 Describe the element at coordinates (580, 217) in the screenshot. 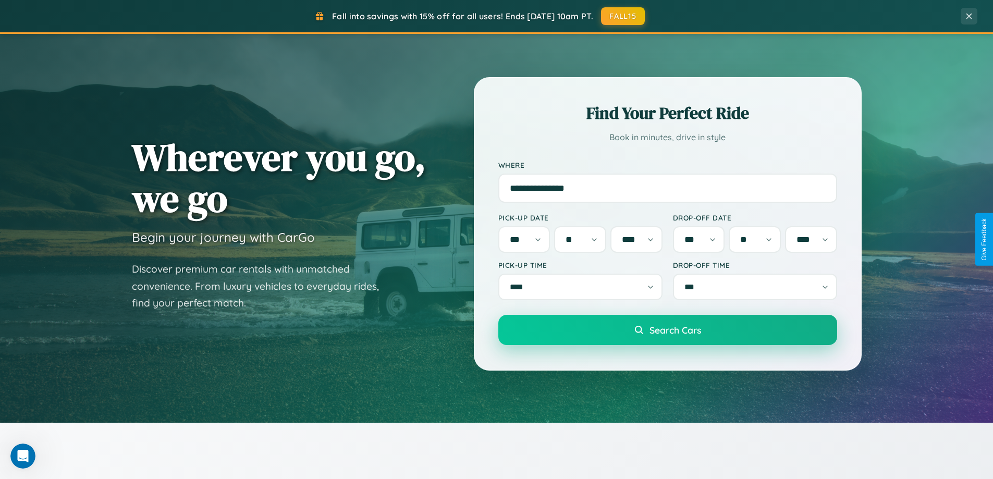

I see `label: Pick-up Date` at that location.